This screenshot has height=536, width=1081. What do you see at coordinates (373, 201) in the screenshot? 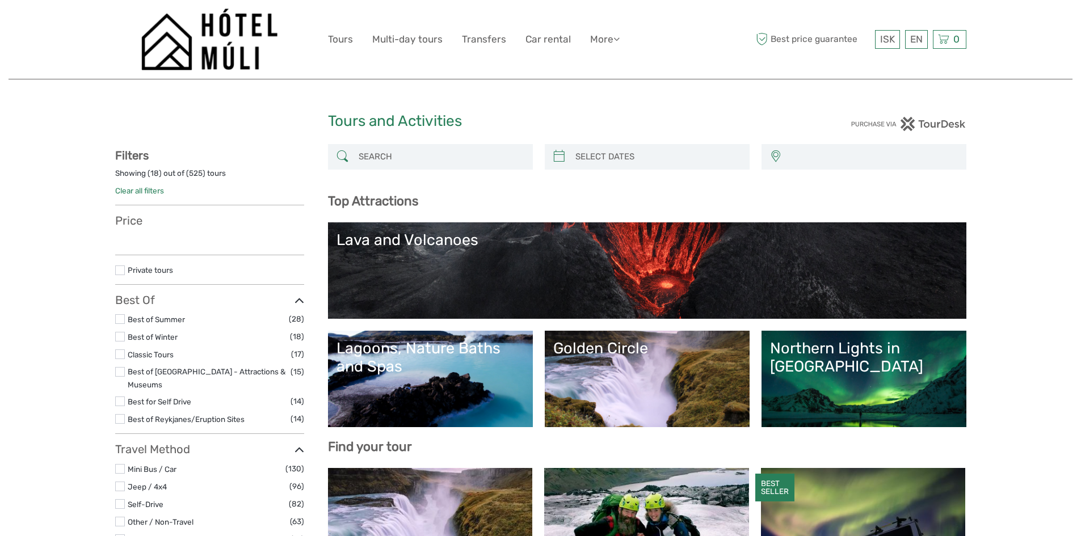
I see `b: Top Attractions` at bounding box center [373, 201].